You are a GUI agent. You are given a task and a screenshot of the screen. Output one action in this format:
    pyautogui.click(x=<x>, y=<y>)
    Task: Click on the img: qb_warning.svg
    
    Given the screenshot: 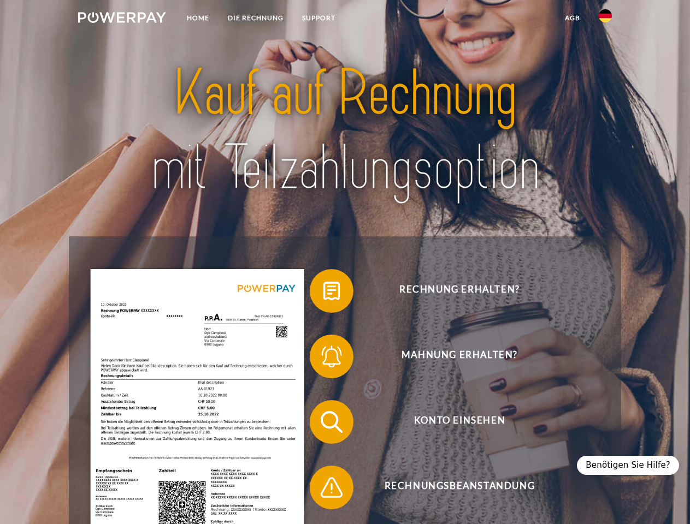 What is the action you would take?
    pyautogui.click(x=331, y=488)
    